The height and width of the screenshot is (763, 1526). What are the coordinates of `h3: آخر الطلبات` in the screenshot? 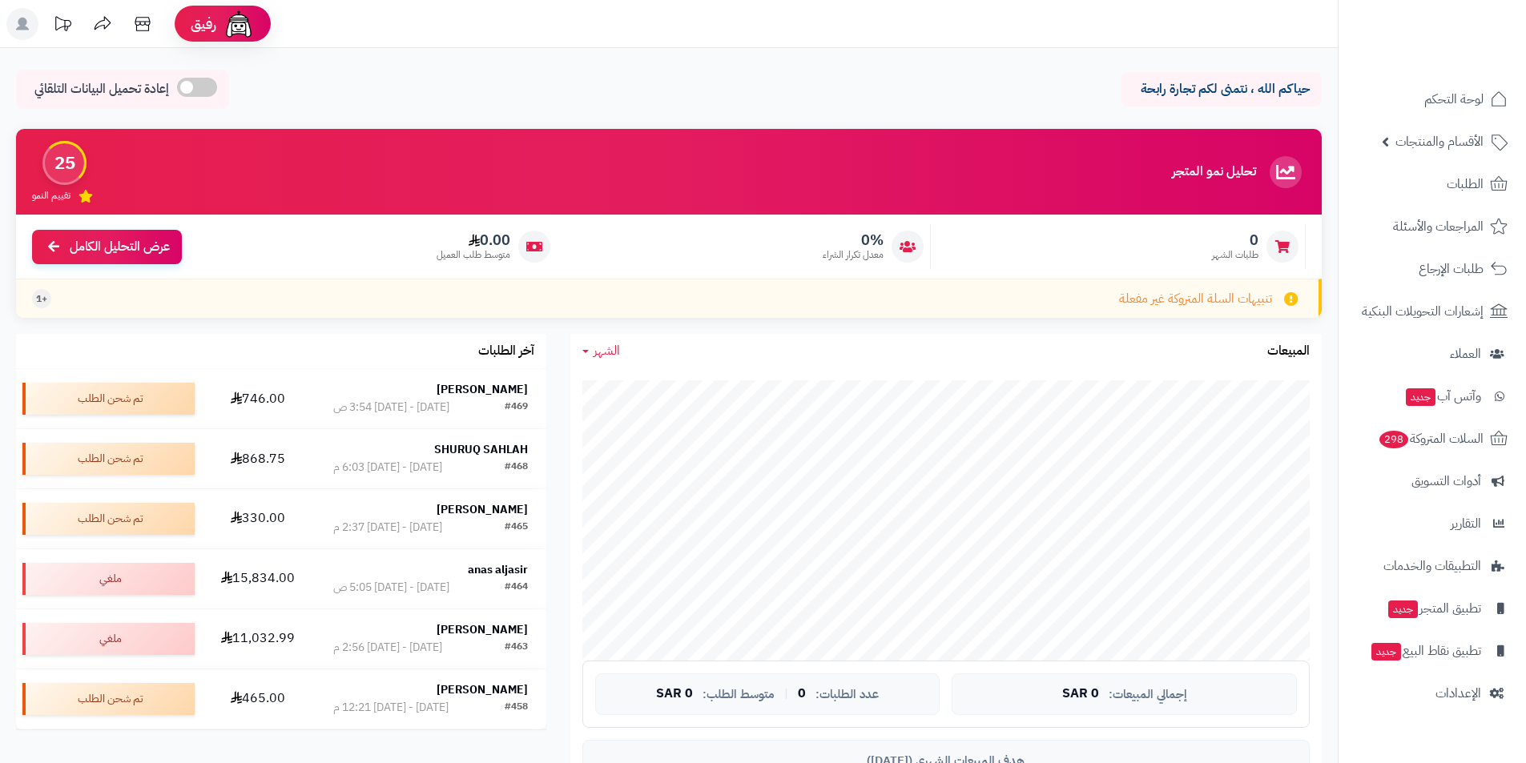 It's located at (506, 352).